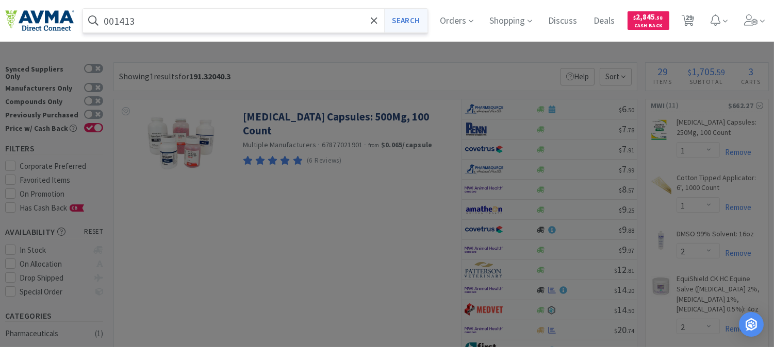 The height and width of the screenshot is (347, 774). Describe the element at coordinates (659, 18) in the screenshot. I see `span: . 58` at that location.